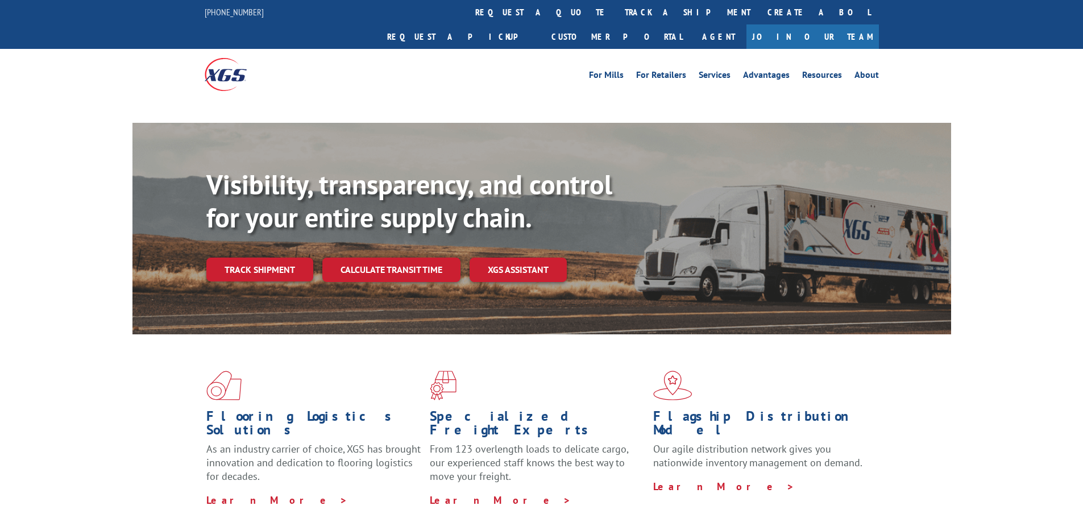 This screenshot has width=1083, height=518. Describe the element at coordinates (260, 270) in the screenshot. I see `a: Track shipment` at that location.